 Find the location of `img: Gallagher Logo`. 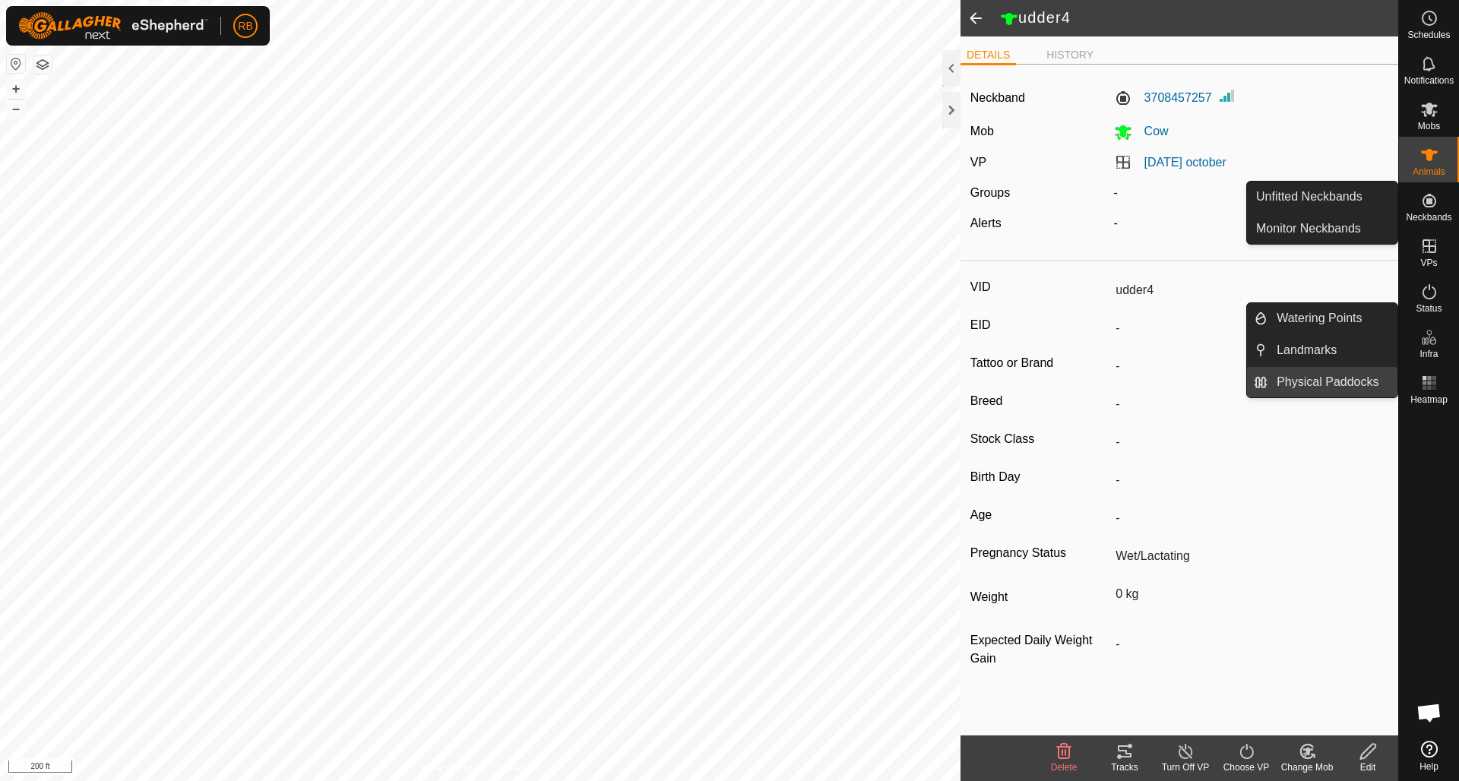

img: Gallagher Logo is located at coordinates (113, 26).